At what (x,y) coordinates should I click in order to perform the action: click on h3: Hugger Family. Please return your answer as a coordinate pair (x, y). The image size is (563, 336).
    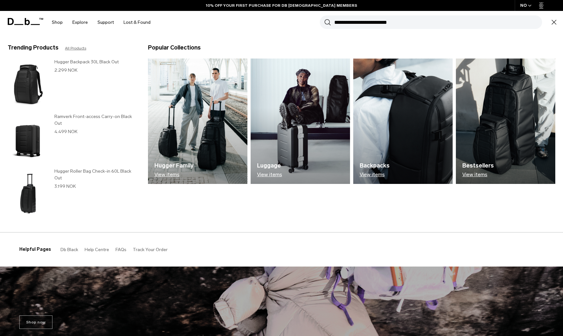
    Looking at the image, I should click on (174, 166).